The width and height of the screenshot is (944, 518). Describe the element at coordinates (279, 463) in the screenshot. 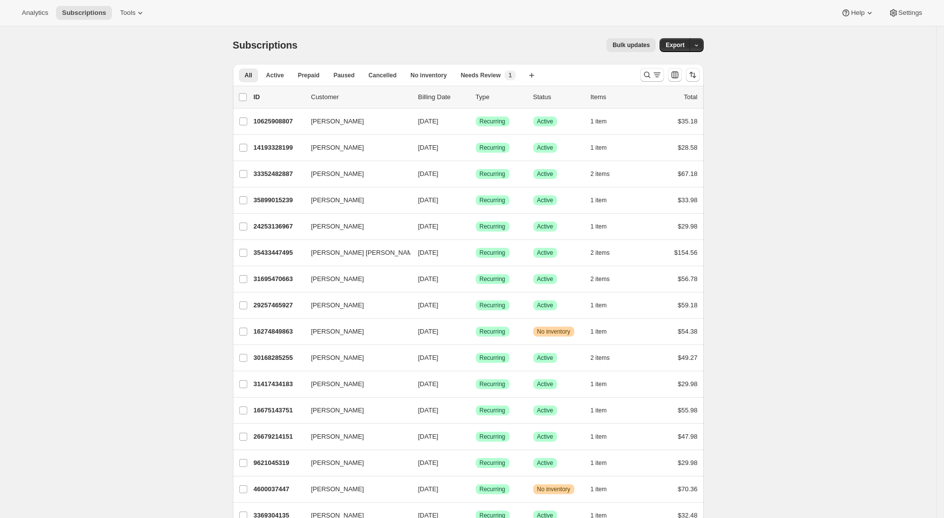

I see `p: 9621045319` at that location.